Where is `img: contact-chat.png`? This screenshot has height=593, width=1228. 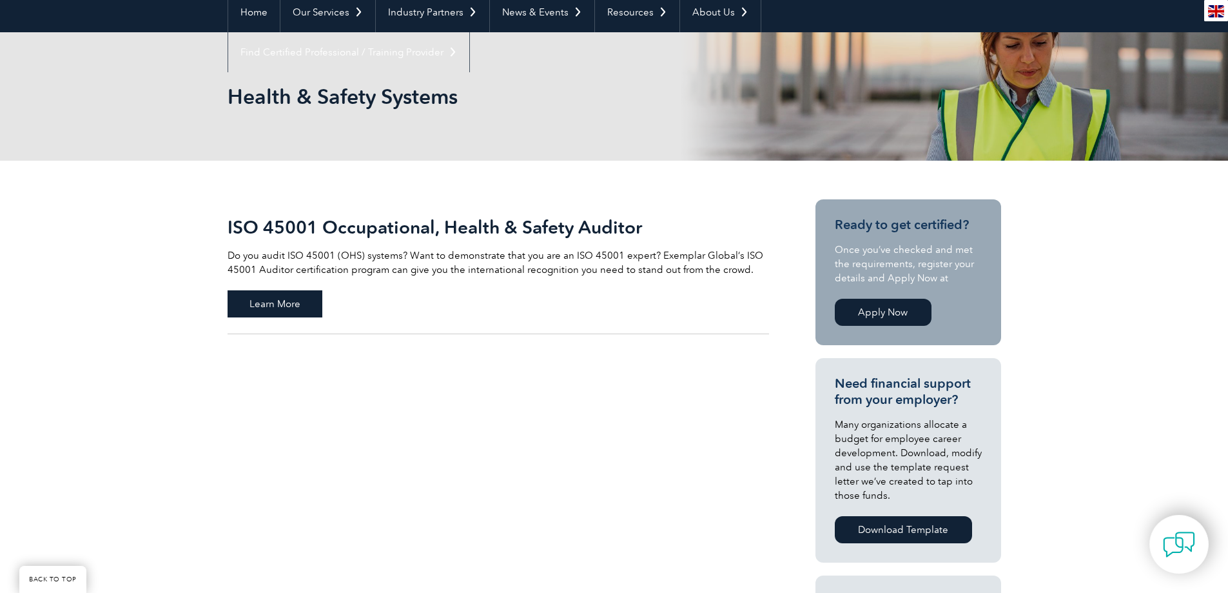 img: contact-chat.png is located at coordinates (1179, 544).